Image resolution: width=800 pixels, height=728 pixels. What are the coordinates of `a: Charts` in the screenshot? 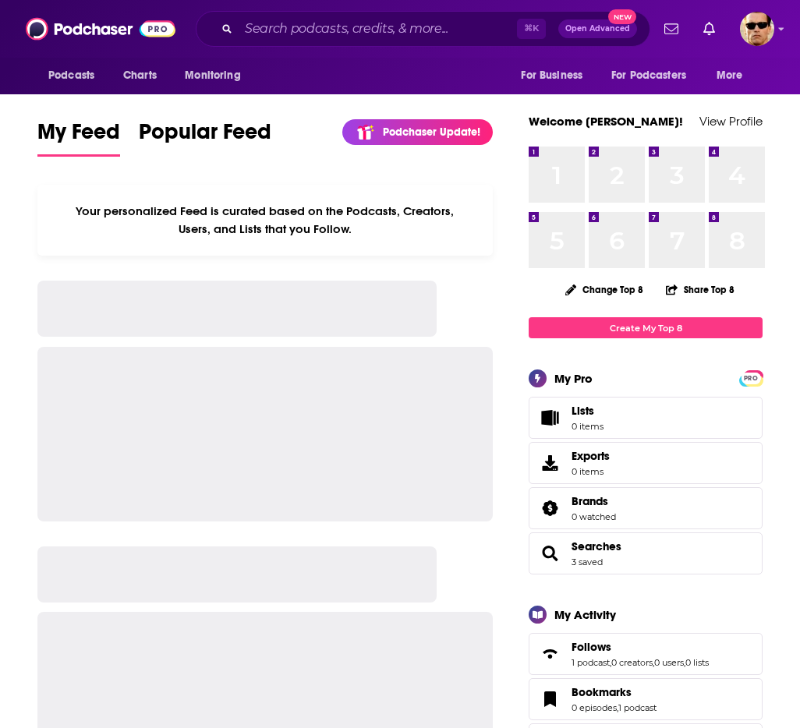 It's located at (140, 76).